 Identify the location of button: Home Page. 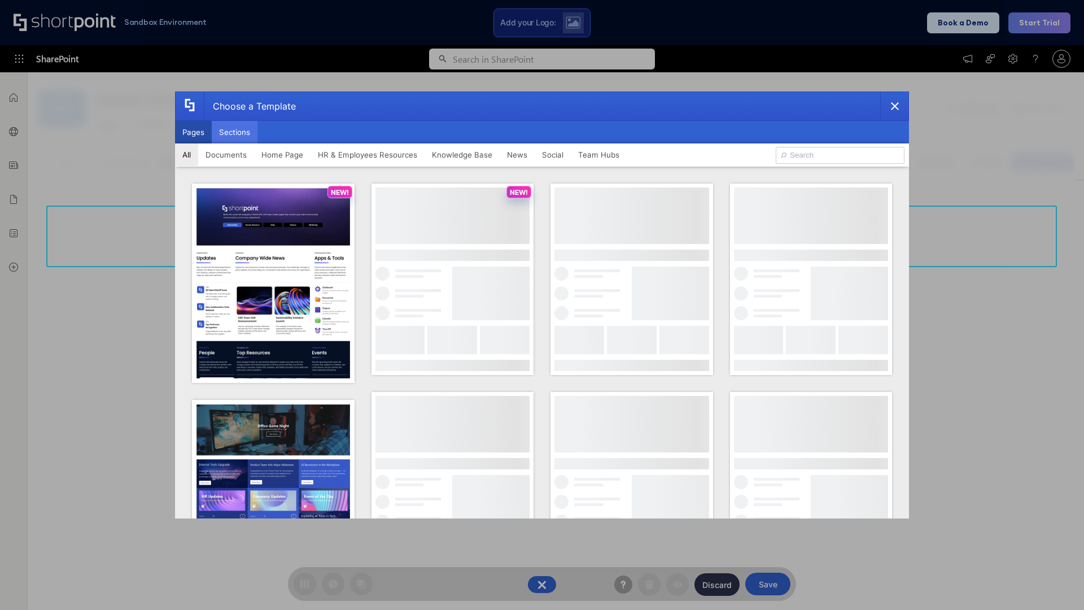
(282, 155).